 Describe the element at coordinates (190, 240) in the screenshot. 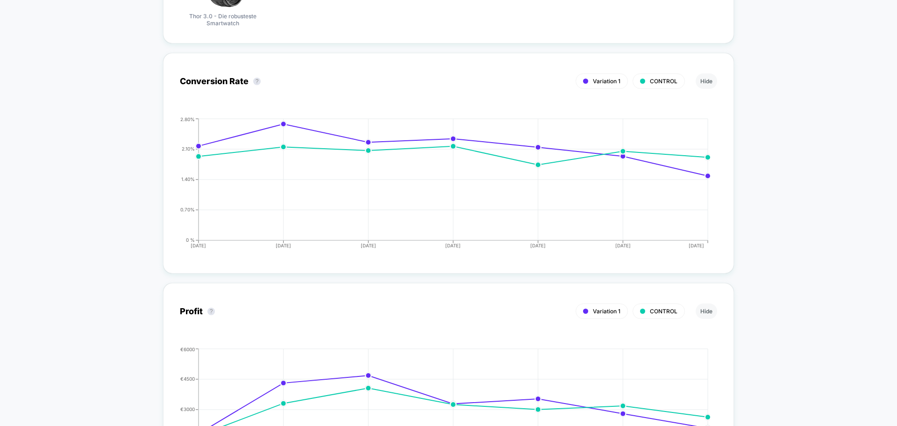

I see `tspan: 0 %` at that location.